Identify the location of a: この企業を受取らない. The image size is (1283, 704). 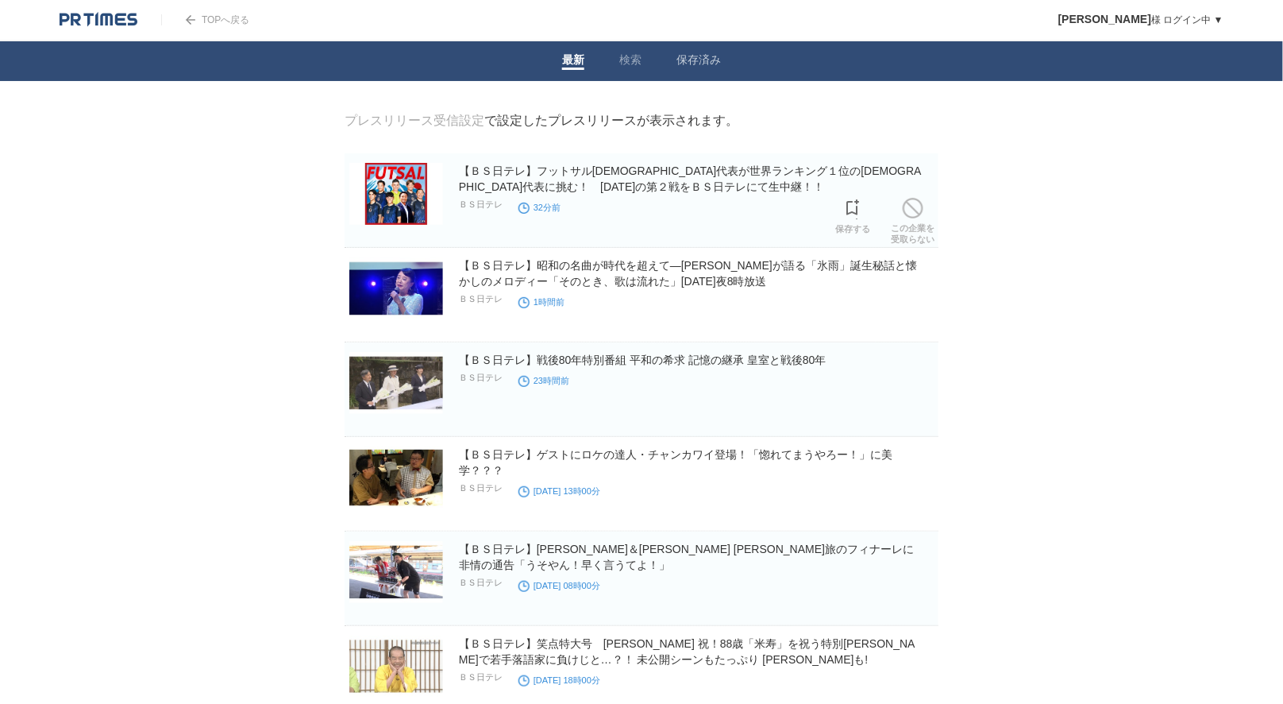
(912, 219).